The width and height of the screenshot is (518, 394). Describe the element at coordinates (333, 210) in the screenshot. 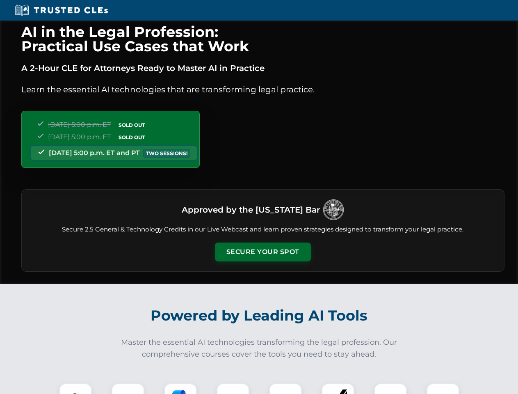

I see `img: Logo` at that location.